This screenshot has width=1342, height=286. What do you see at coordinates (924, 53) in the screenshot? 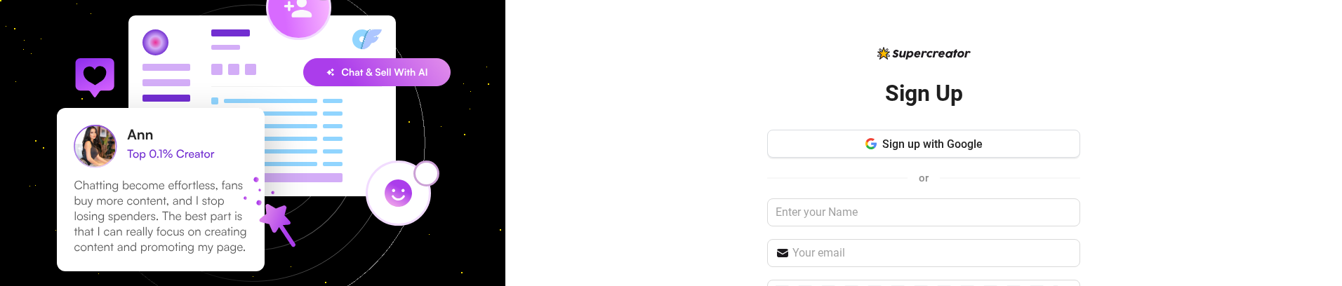
I see `img: logo-BBDzfeDw.svg` at bounding box center [924, 53].